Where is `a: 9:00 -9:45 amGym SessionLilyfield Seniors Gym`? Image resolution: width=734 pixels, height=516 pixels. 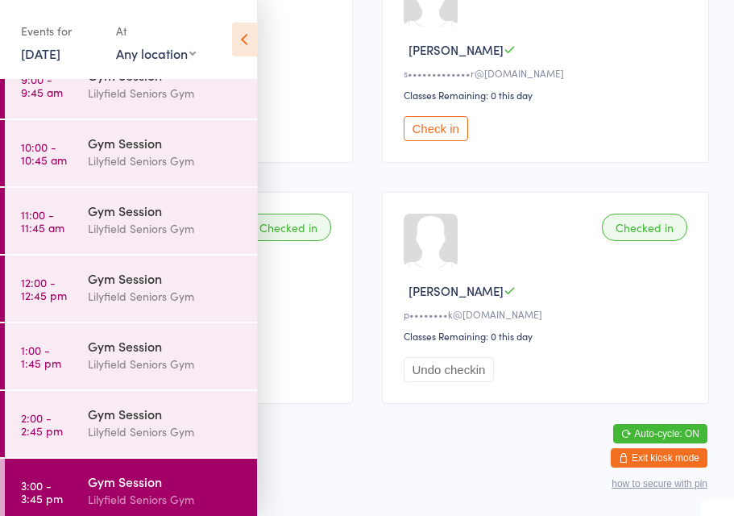
a: 9:00 -9:45 amGym SessionLilyfield Seniors Gym is located at coordinates (131, 85).